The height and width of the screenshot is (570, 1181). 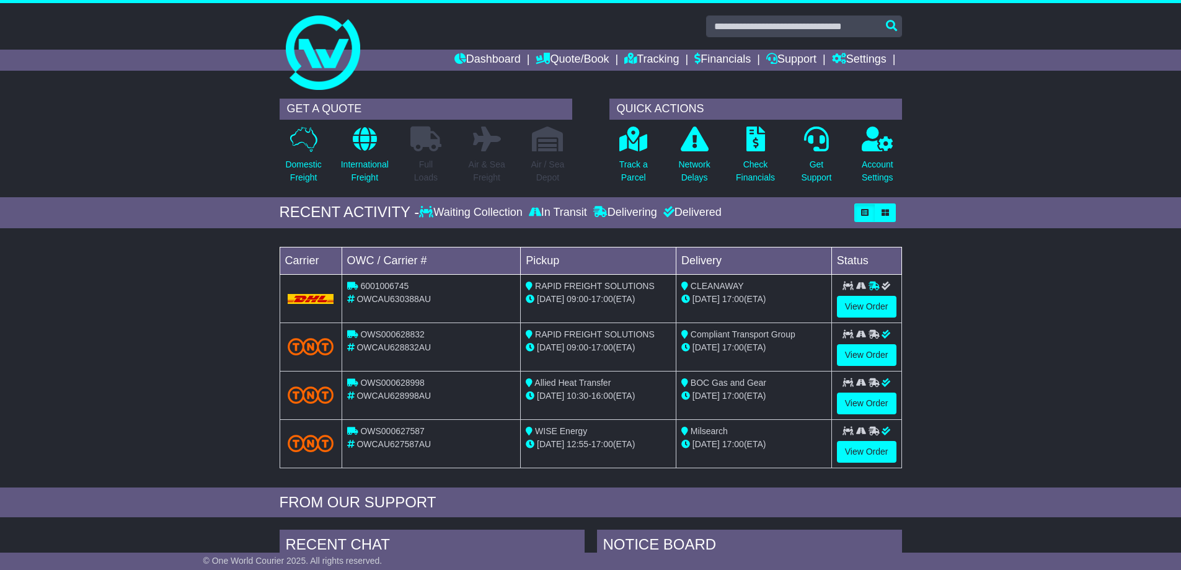 What do you see at coordinates (311, 260) in the screenshot?
I see `td: Carrier` at bounding box center [311, 260].